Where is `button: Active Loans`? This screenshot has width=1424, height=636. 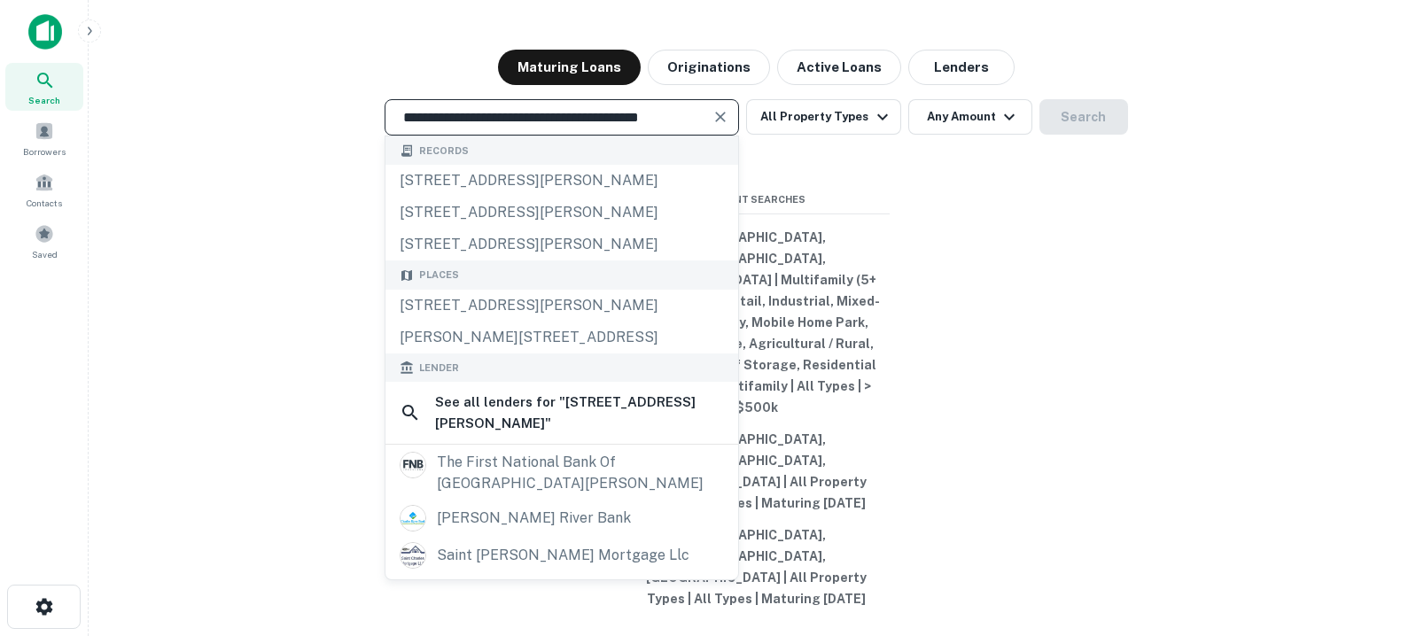 button: Active Loans is located at coordinates (839, 67).